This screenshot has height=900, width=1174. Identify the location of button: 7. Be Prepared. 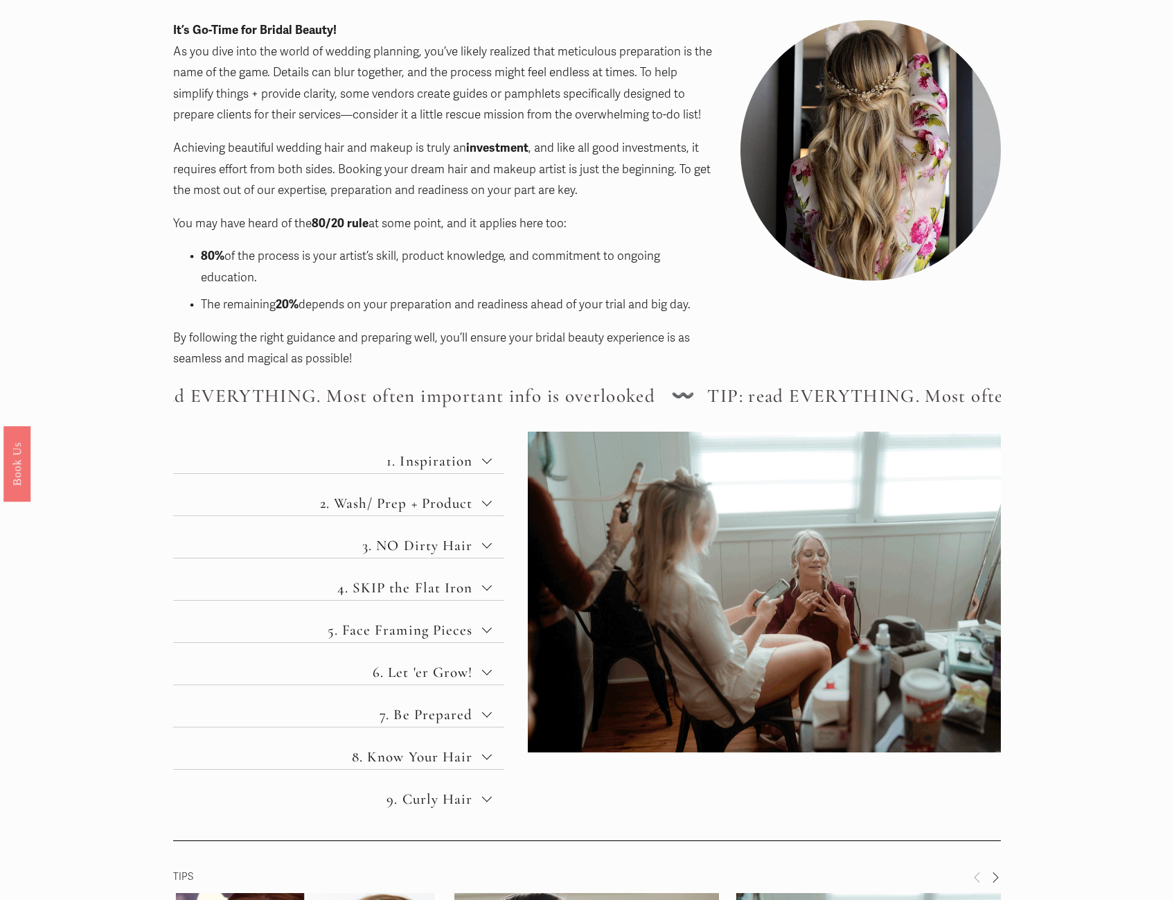
(339, 706).